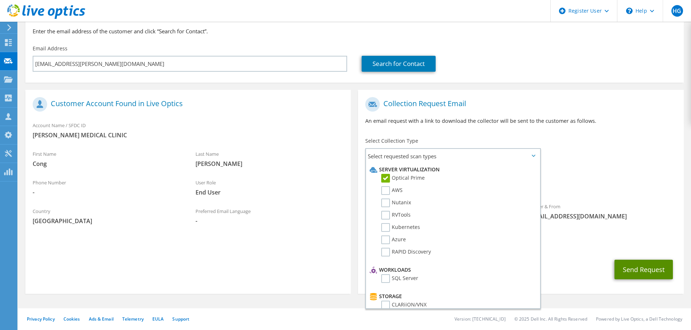 The image size is (691, 330). What do you see at coordinates (107, 188) in the screenshot?
I see `div: Phone Number` at bounding box center [107, 188].